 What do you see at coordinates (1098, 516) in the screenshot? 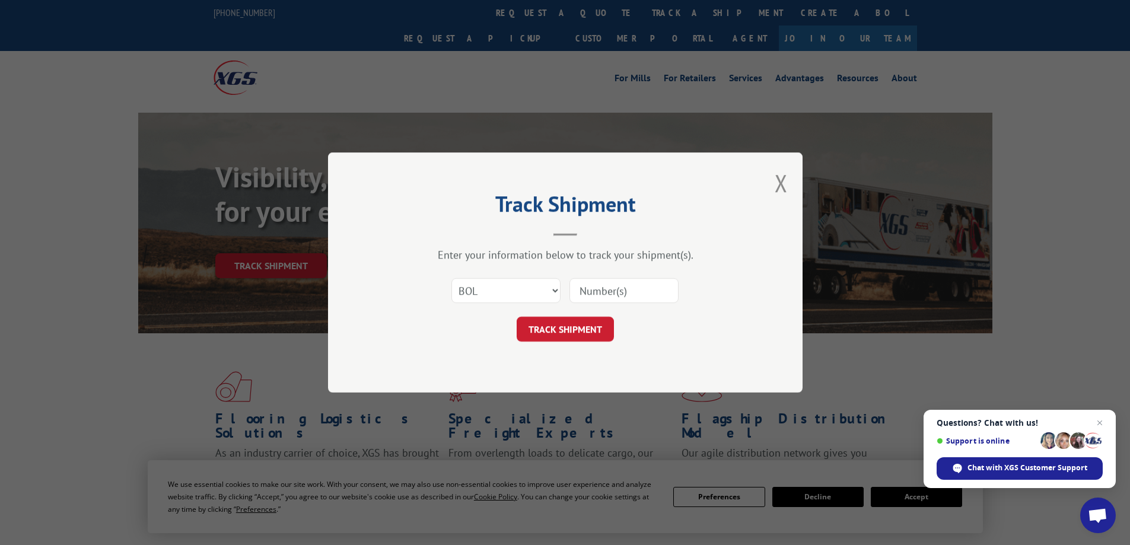
I see `div: Open chat` at bounding box center [1098, 516].